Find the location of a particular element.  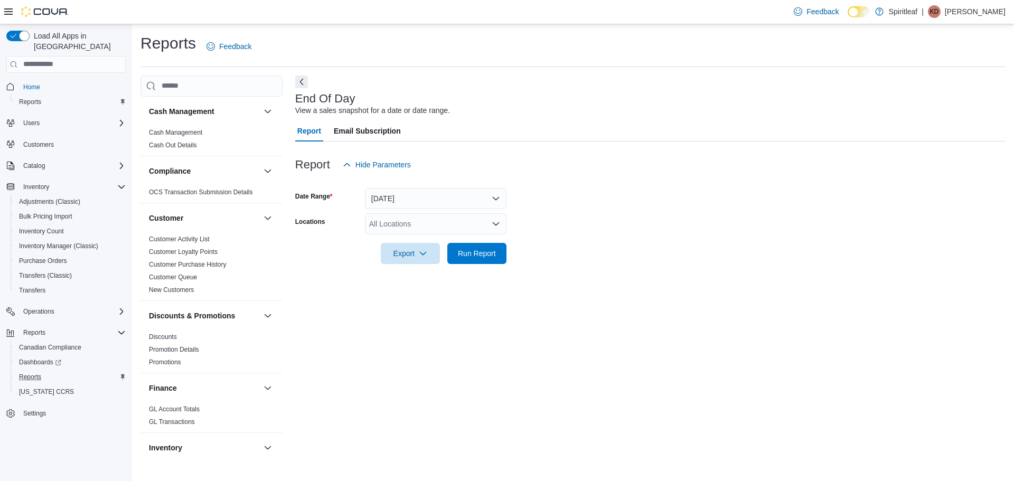

button: Adjustments (Classic) is located at coordinates (70, 202).